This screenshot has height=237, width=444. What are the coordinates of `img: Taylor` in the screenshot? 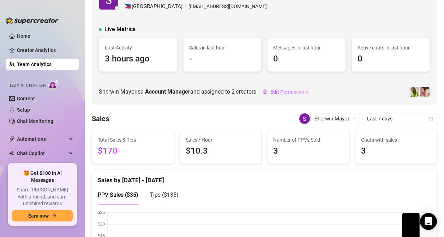 It's located at (425, 92).